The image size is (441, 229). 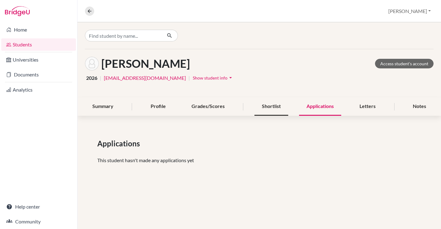 What do you see at coordinates (213, 78) in the screenshot?
I see `button: Show student infoarrow_drop_down` at bounding box center [213, 78].